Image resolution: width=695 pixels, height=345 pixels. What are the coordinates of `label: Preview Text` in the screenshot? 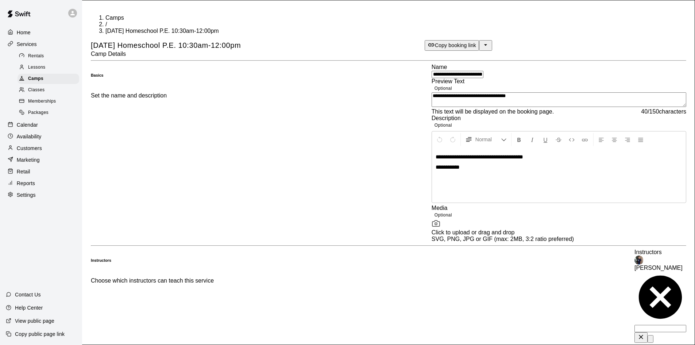 It's located at (448, 81).